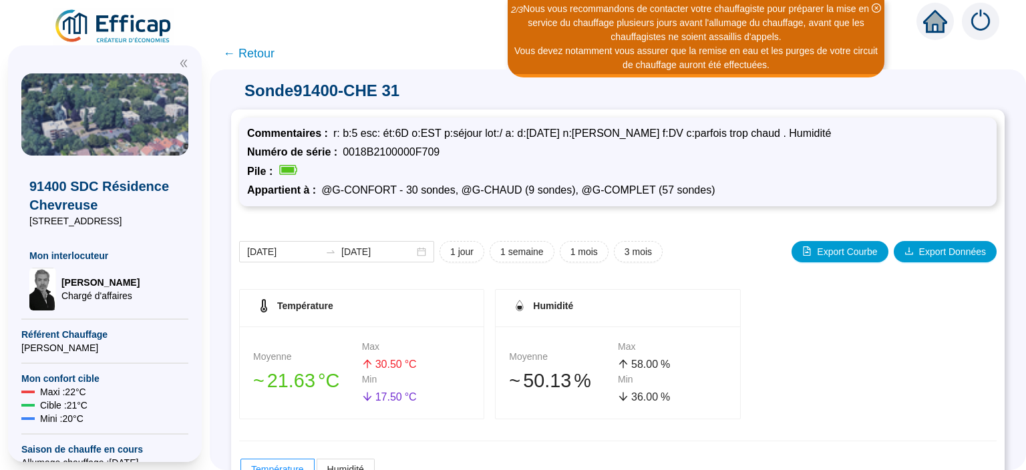 This screenshot has width=1026, height=470. I want to click on span: Cible : 21 °C, so click(63, 405).